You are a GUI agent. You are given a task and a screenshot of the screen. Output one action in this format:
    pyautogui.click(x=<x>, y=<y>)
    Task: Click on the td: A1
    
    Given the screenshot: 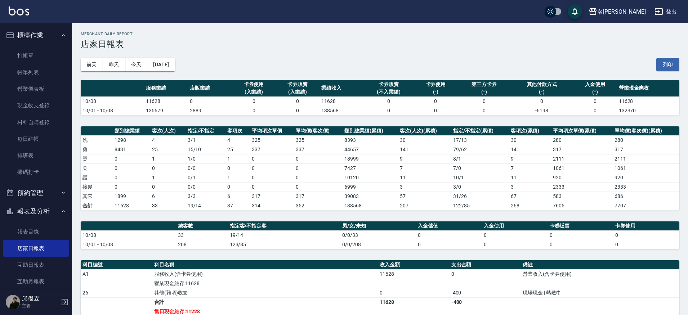 What is the action you would take?
    pyautogui.click(x=116, y=274)
    